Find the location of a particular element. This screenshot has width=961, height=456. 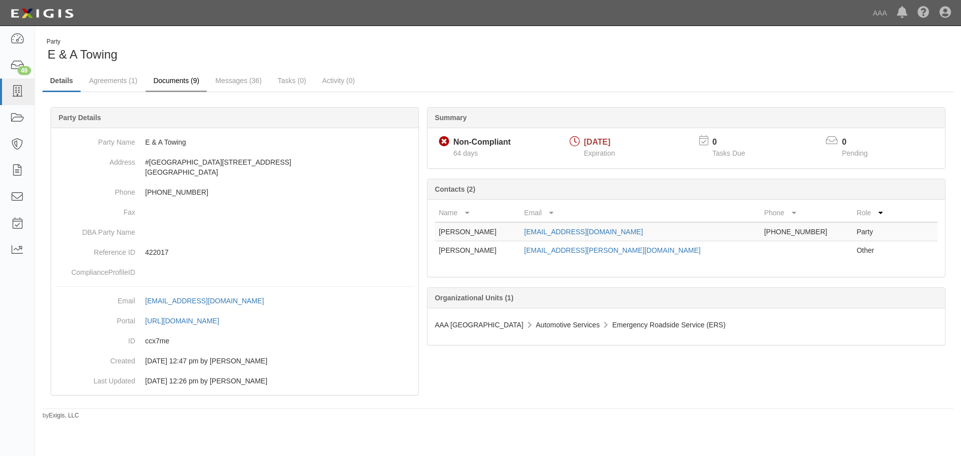

dt: Portal is located at coordinates (95, 318).